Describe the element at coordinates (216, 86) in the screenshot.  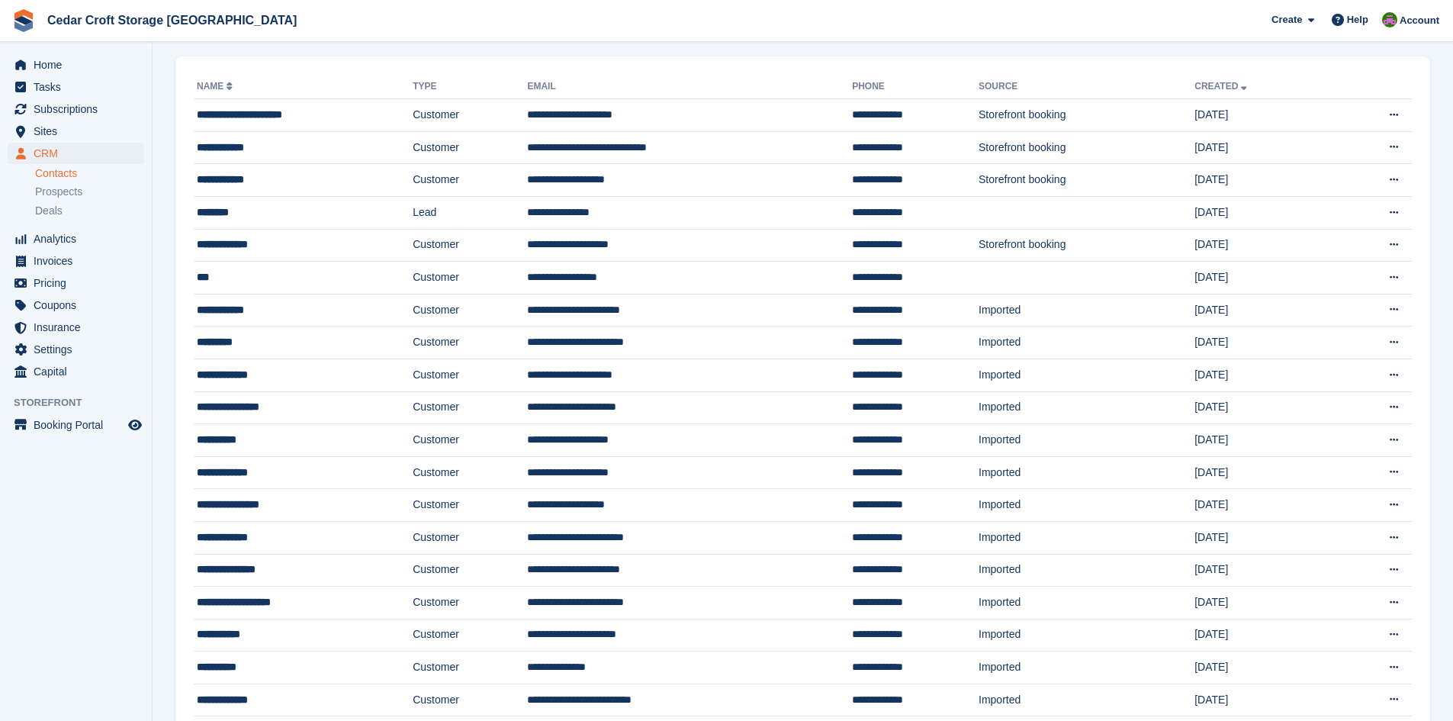
I see `a: Name` at that location.